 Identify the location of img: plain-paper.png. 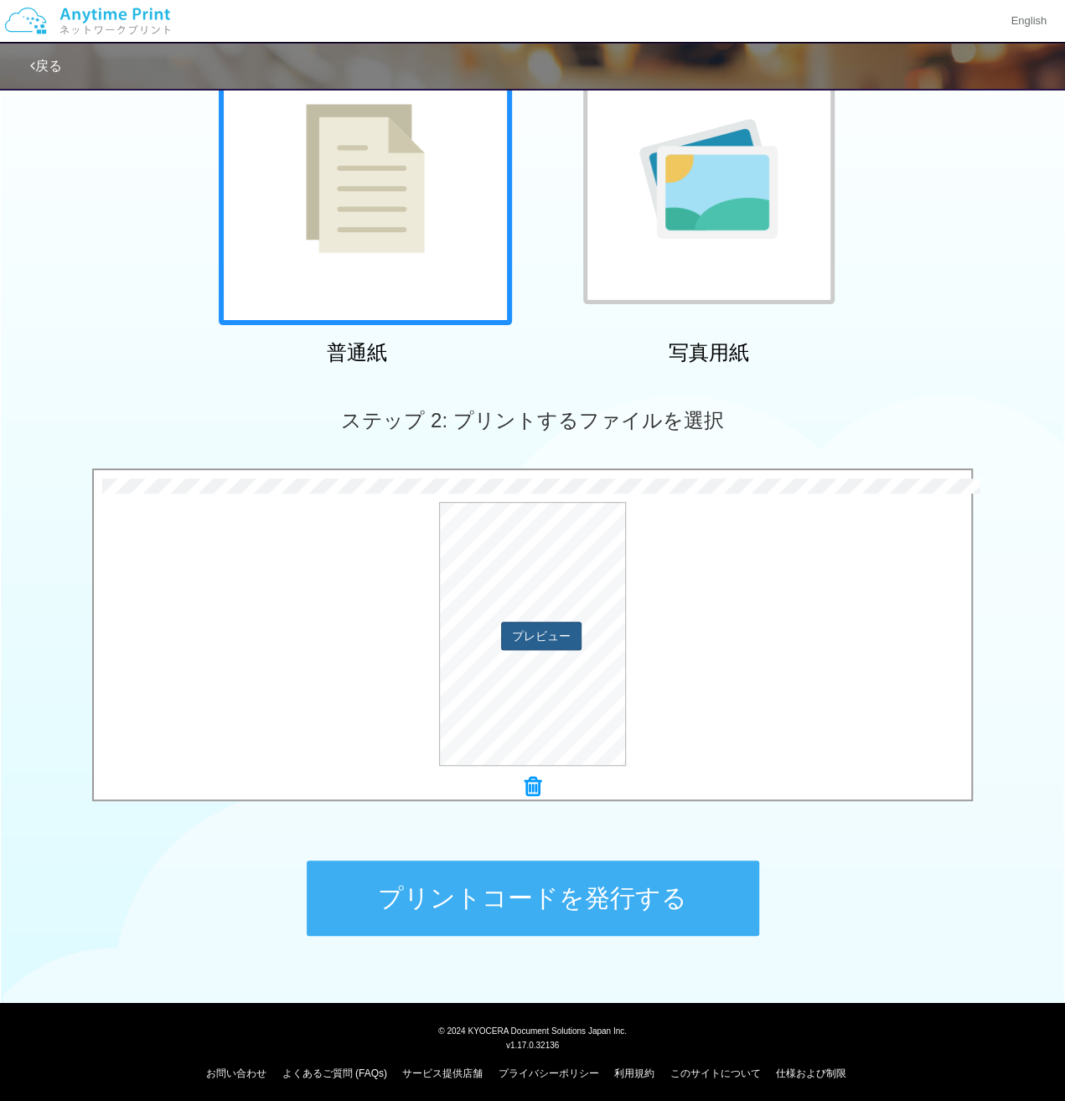
(365, 179).